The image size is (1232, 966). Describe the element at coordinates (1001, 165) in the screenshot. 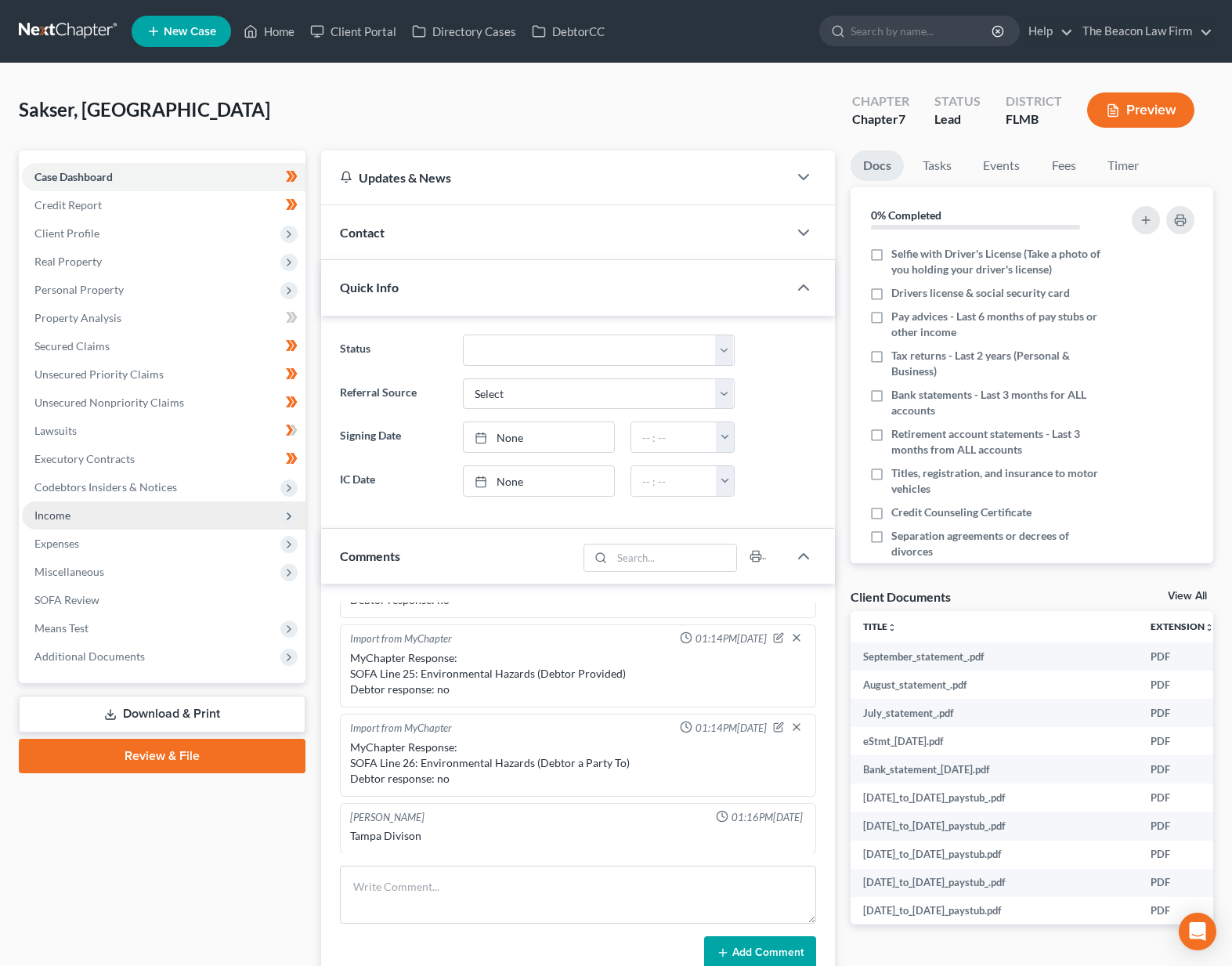

I see `a: Events` at that location.